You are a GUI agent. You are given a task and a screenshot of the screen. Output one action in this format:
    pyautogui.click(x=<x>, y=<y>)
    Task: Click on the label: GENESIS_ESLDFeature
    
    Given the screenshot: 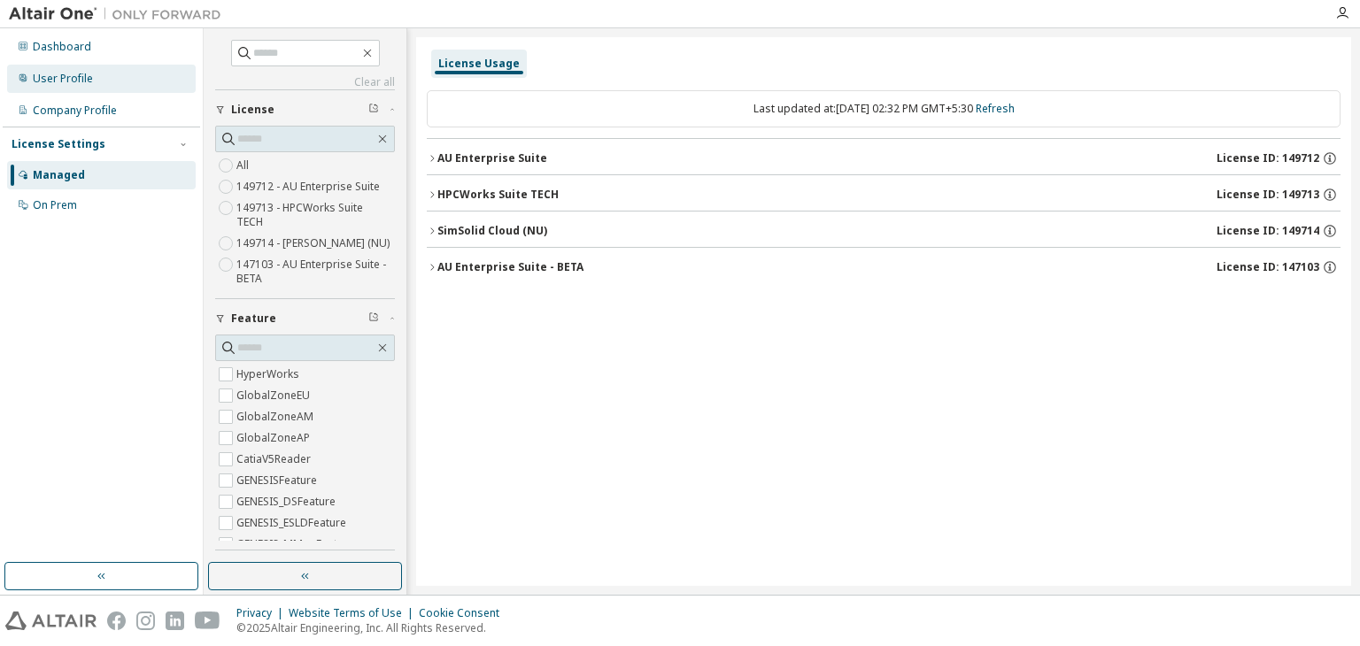 What is the action you would take?
    pyautogui.click(x=293, y=523)
    